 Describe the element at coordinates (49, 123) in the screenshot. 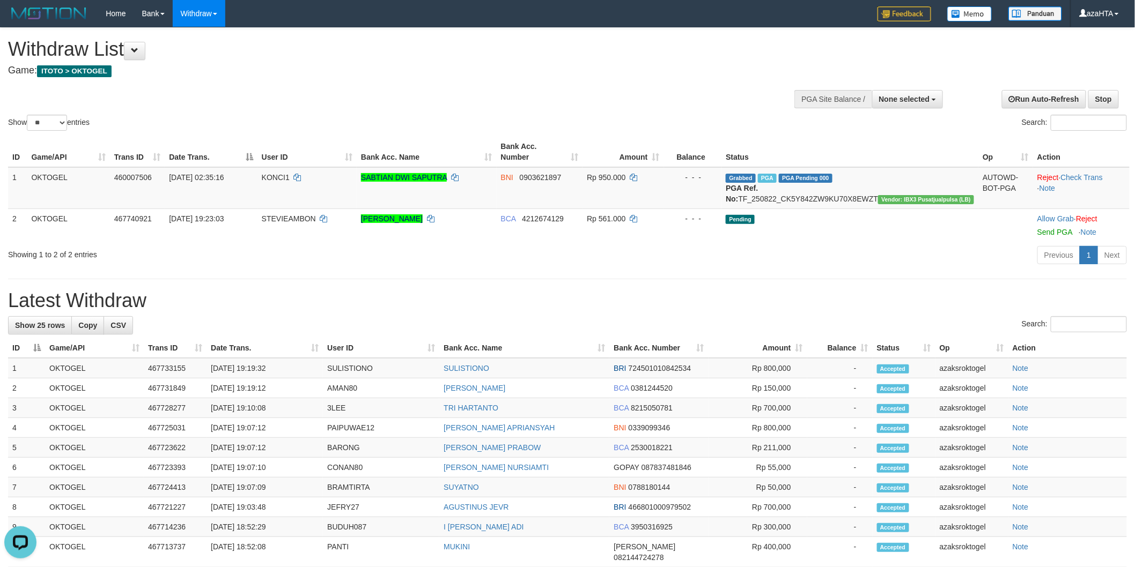

I see `label: Show entries` at that location.